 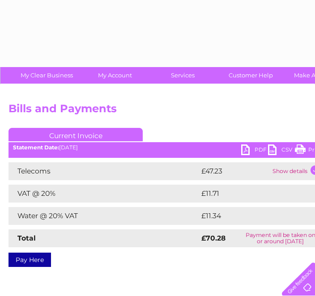 I want to click on b: Statement Date:, so click(x=36, y=147).